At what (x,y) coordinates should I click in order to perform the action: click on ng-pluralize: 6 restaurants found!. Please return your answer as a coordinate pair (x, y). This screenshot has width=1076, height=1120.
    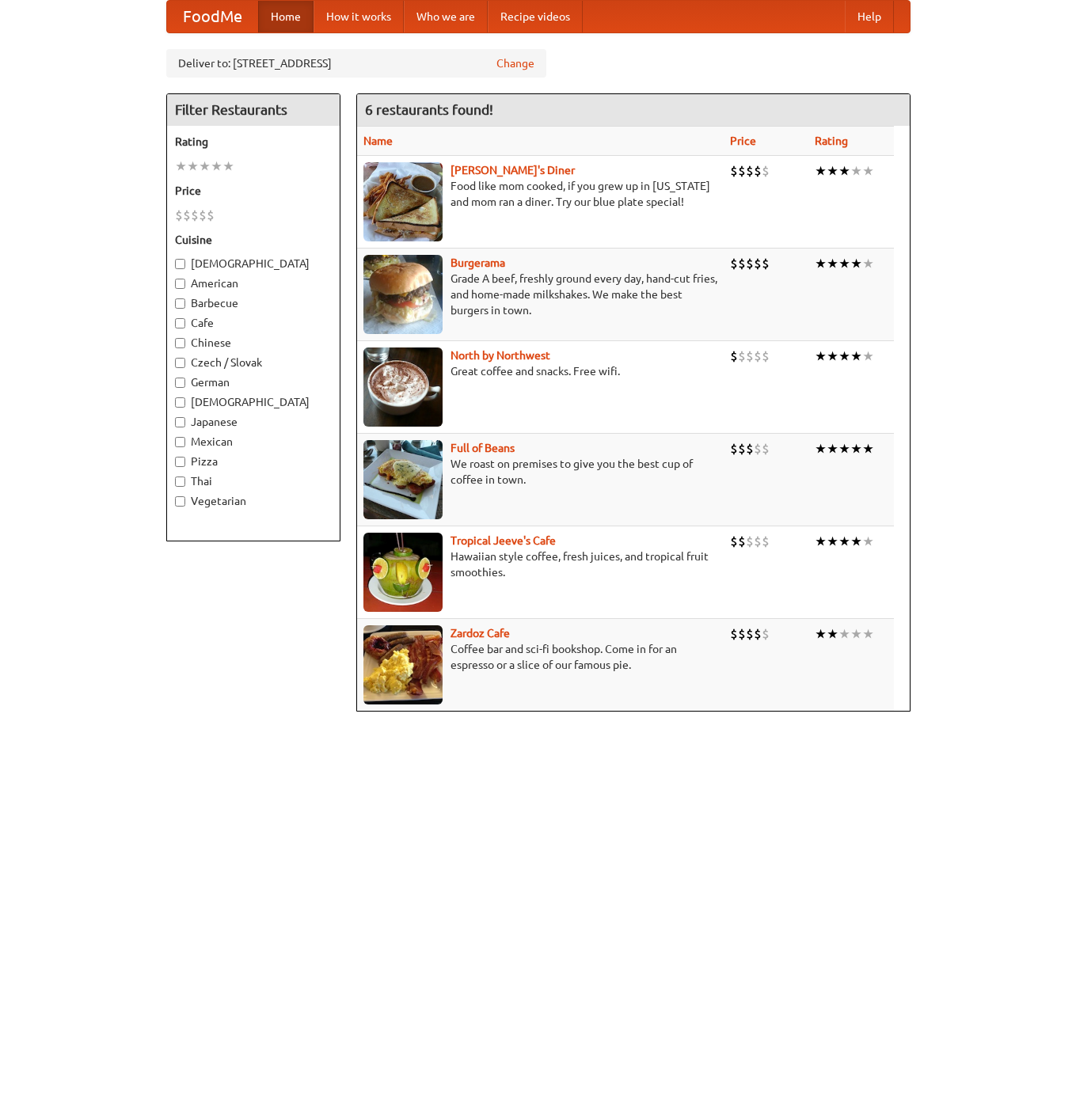
    Looking at the image, I should click on (429, 109).